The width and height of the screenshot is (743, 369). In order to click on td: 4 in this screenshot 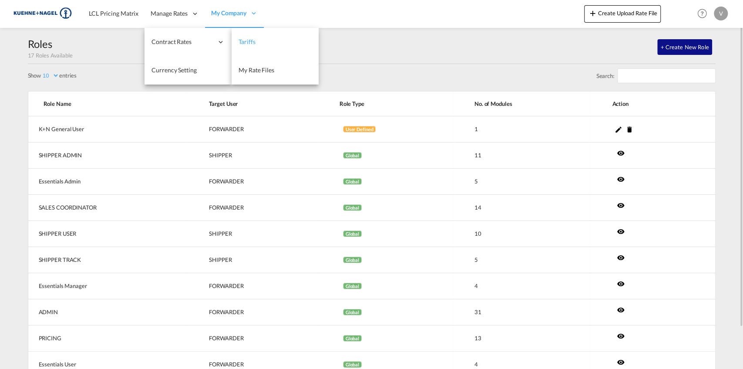, I will do `click(521, 286)`.